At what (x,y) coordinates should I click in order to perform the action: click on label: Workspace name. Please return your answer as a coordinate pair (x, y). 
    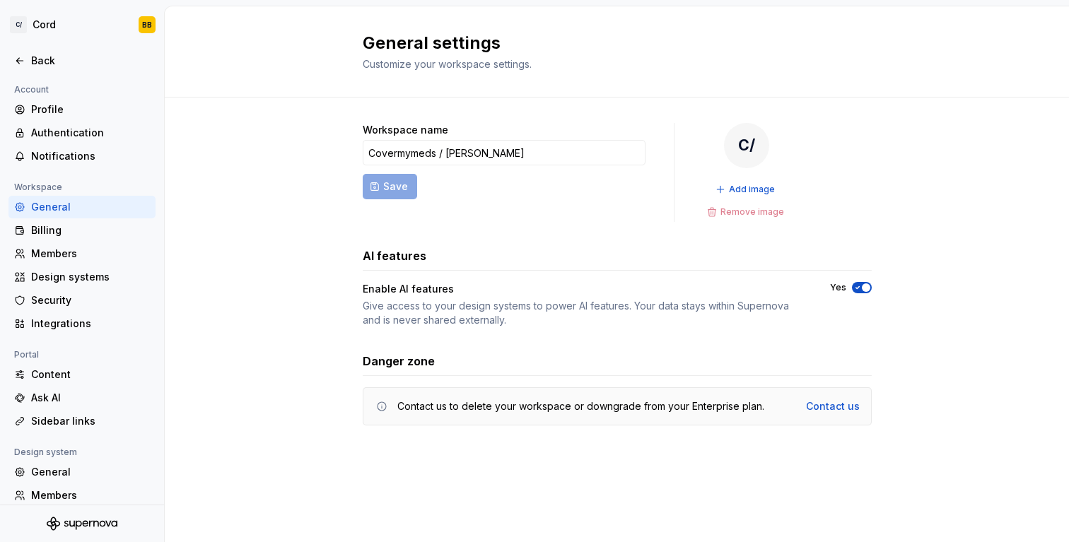
    Looking at the image, I should click on (405, 130).